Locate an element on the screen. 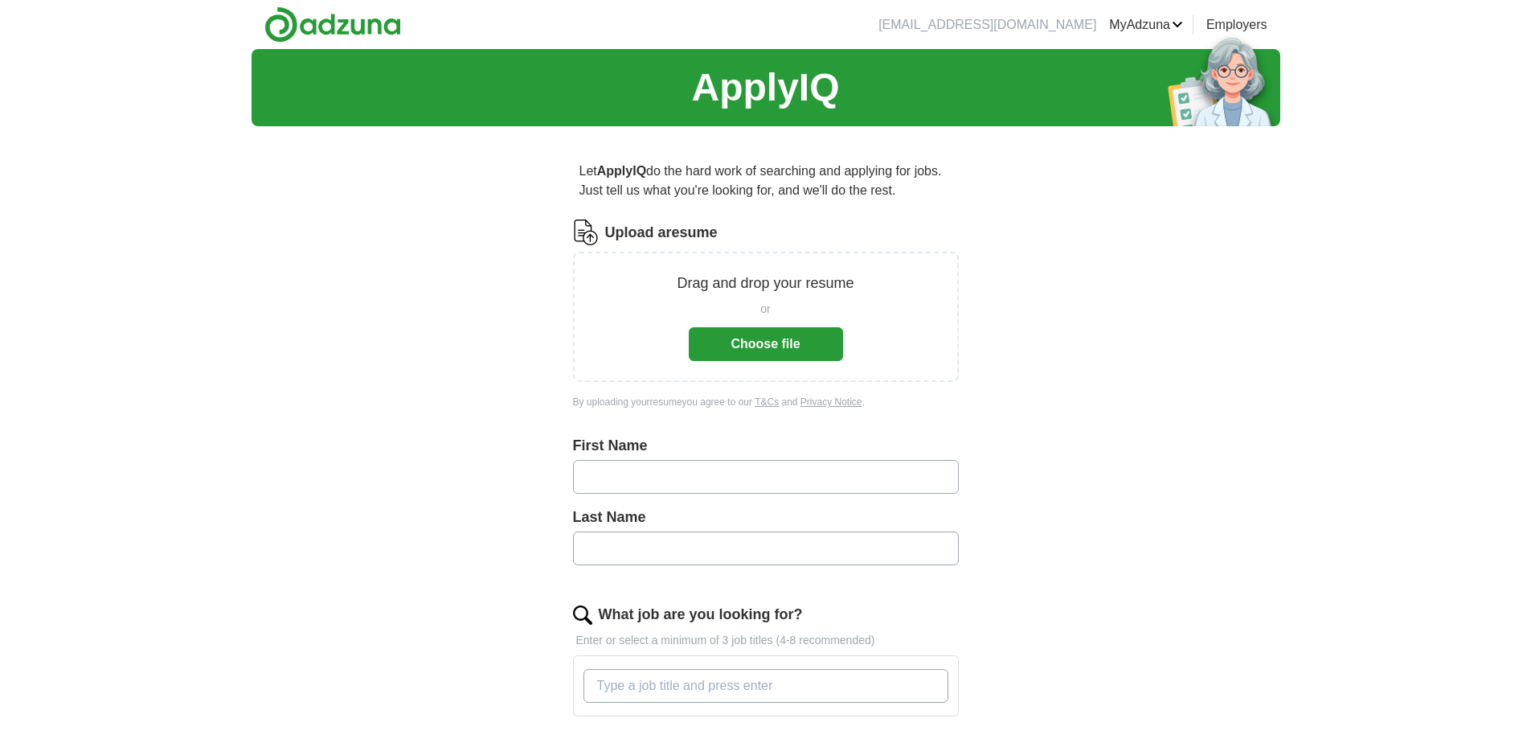 The height and width of the screenshot is (739, 1531). span: or is located at coordinates (765, 309).